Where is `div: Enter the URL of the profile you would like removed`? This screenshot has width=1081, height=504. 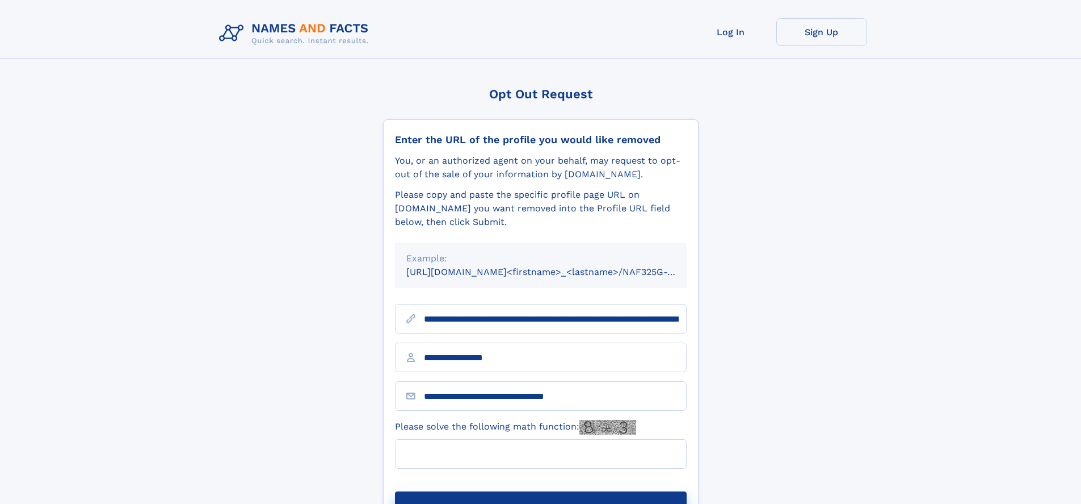
div: Enter the URL of the profile you would like removed is located at coordinates (541, 140).